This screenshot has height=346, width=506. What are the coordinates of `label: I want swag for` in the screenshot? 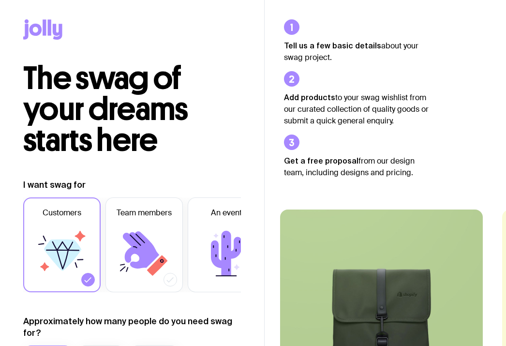 It's located at (54, 185).